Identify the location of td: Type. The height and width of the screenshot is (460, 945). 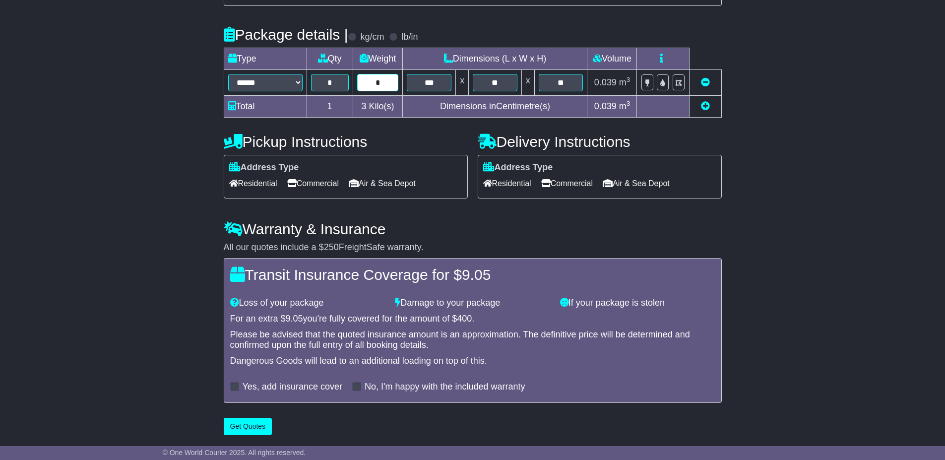
(265, 59).